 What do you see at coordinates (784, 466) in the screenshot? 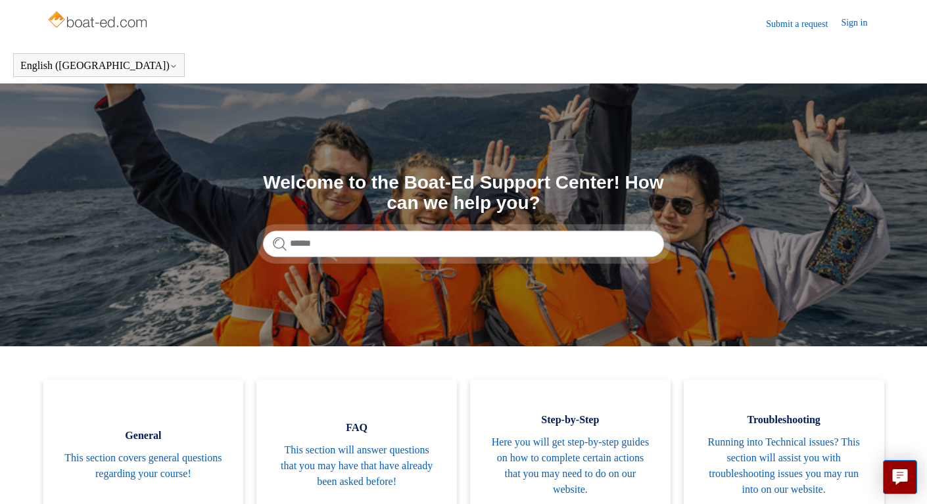
I see `span: Running into Technical issues? This section will assist you with troubleshooting issues you may r...` at bounding box center [784, 466].